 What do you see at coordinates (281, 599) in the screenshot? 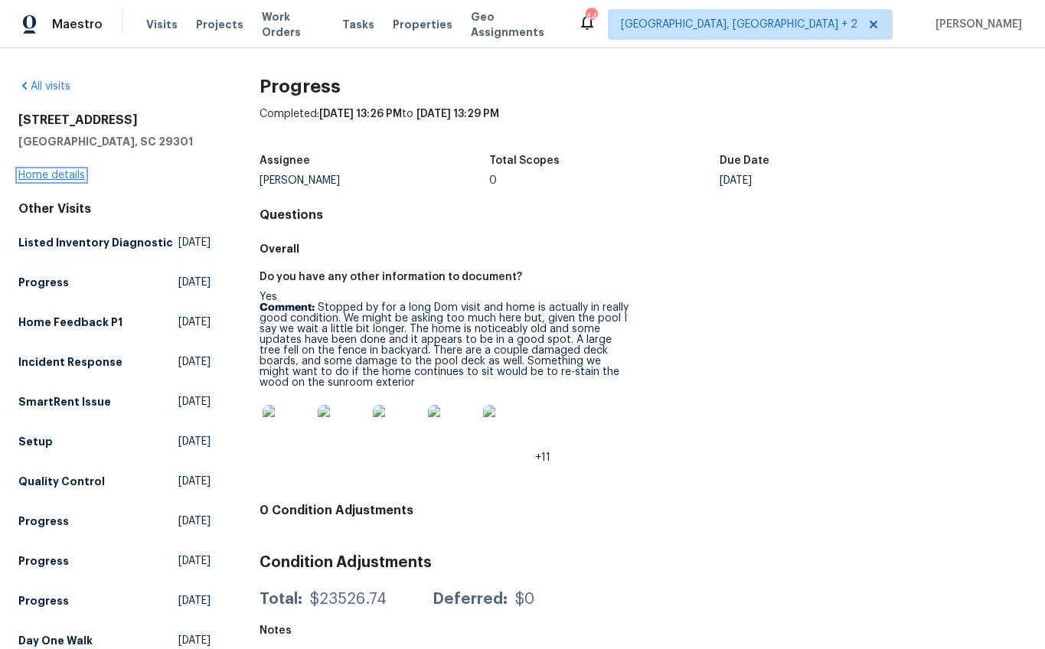
I see `div: Total:` at bounding box center [281, 599].